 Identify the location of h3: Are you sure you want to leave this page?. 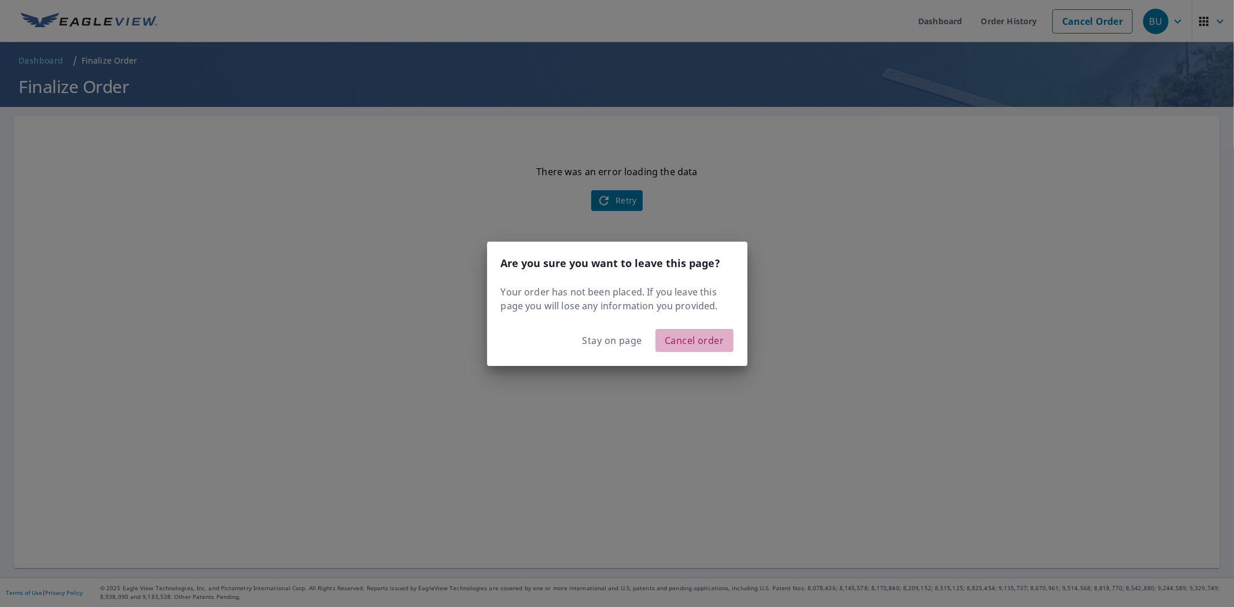
(617, 263).